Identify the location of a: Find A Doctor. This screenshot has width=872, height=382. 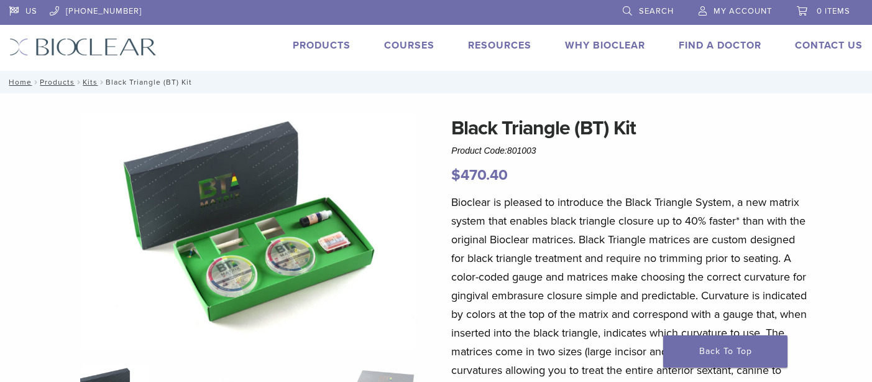
(720, 45).